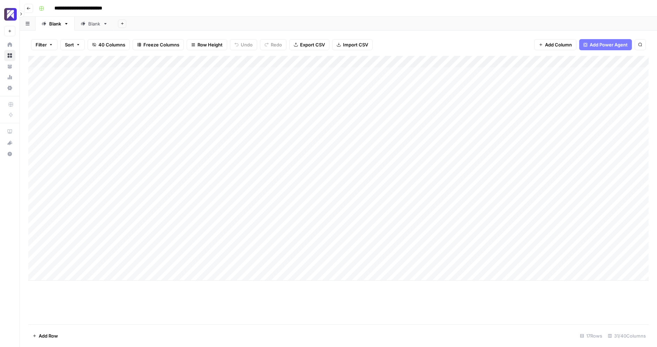  Describe the element at coordinates (73, 45) in the screenshot. I see `button: Sort` at that location.